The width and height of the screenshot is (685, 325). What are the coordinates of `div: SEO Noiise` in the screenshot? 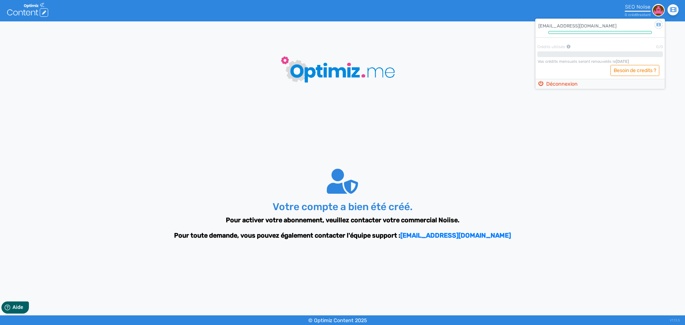 It's located at (637, 7).